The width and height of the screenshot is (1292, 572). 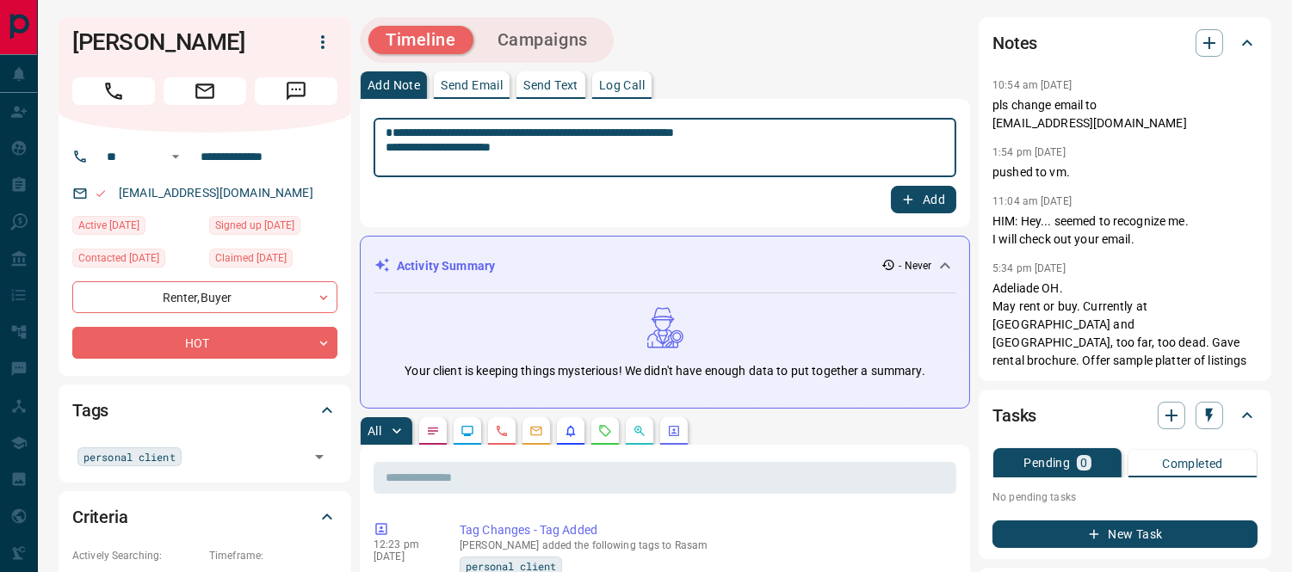 I want to click on svg: Listing Alerts, so click(x=571, y=431).